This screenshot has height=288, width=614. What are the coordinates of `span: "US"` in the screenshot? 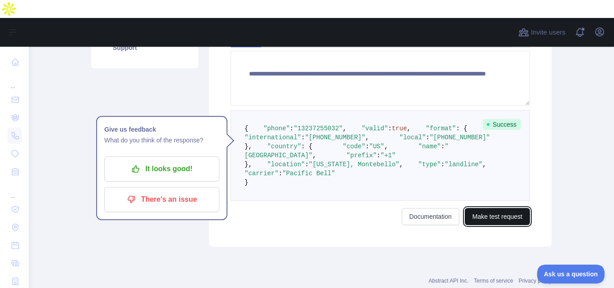 It's located at (377, 147).